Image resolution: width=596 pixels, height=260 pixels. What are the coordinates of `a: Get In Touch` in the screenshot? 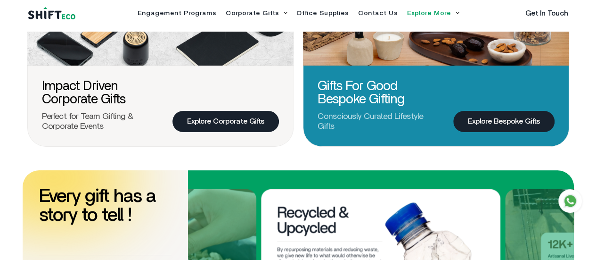 It's located at (546, 13).